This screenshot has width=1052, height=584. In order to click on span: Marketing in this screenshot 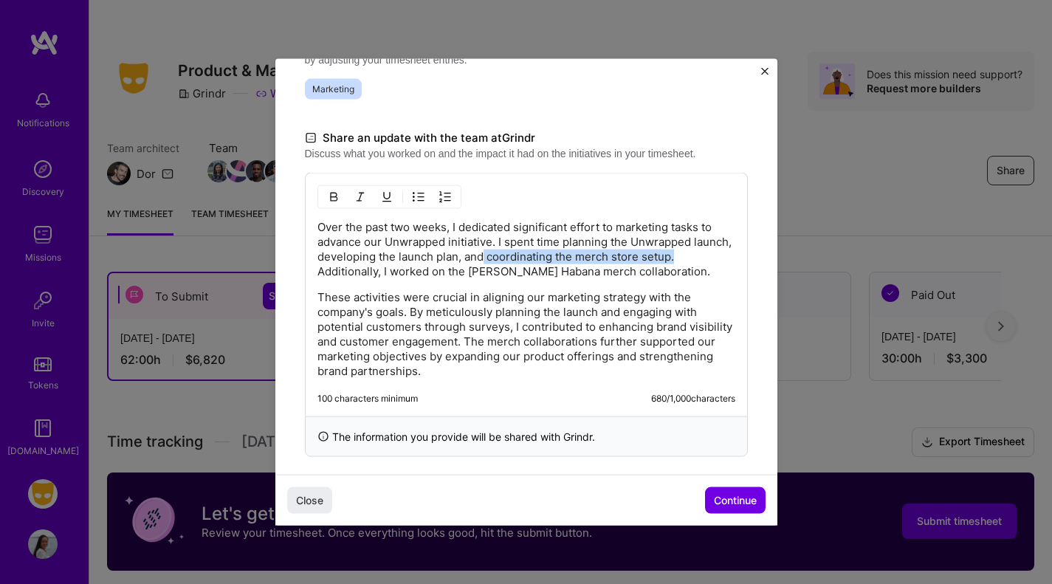, I will do `click(333, 89)`.